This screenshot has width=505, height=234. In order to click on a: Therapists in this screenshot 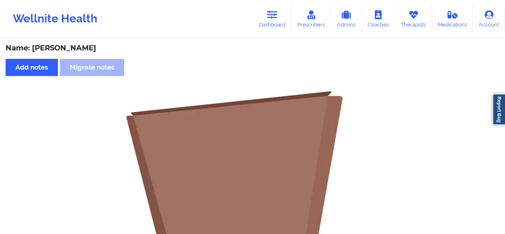, I will do `click(413, 19)`.